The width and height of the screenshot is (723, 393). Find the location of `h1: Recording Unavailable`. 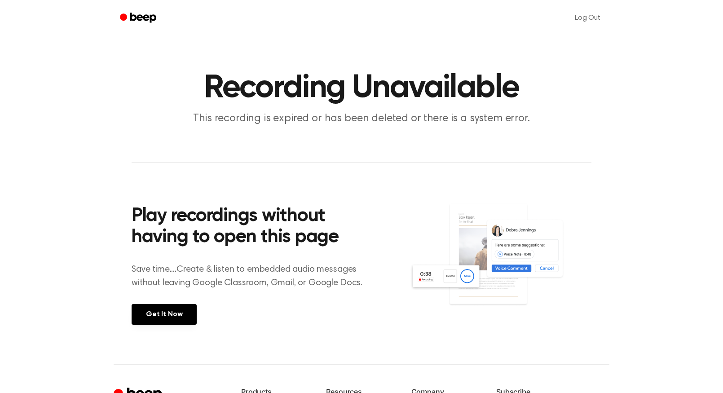

h1: Recording Unavailable is located at coordinates (362, 88).